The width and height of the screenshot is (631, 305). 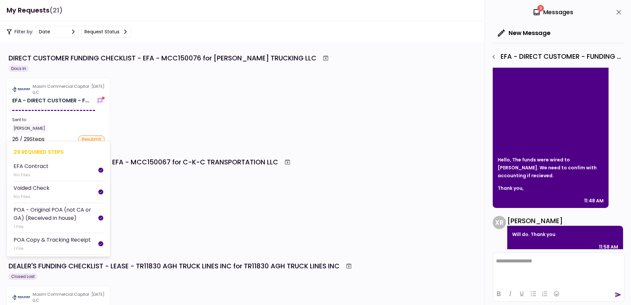 What do you see at coordinates (533, 293) in the screenshot?
I see `button: Bullet list` at bounding box center [533, 293].